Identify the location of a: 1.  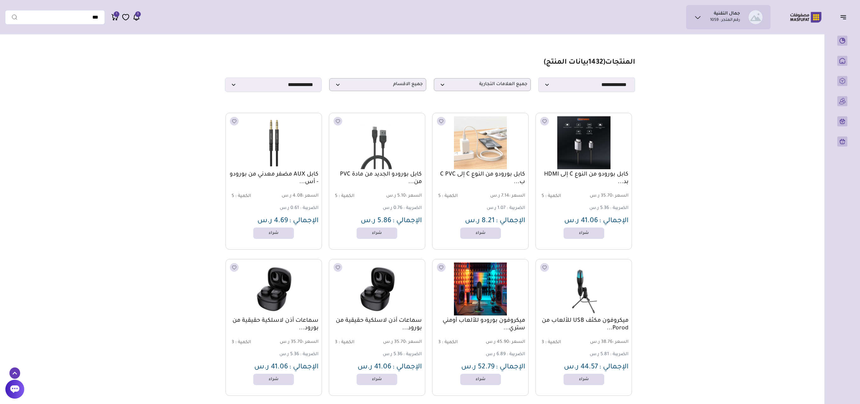
(115, 17).